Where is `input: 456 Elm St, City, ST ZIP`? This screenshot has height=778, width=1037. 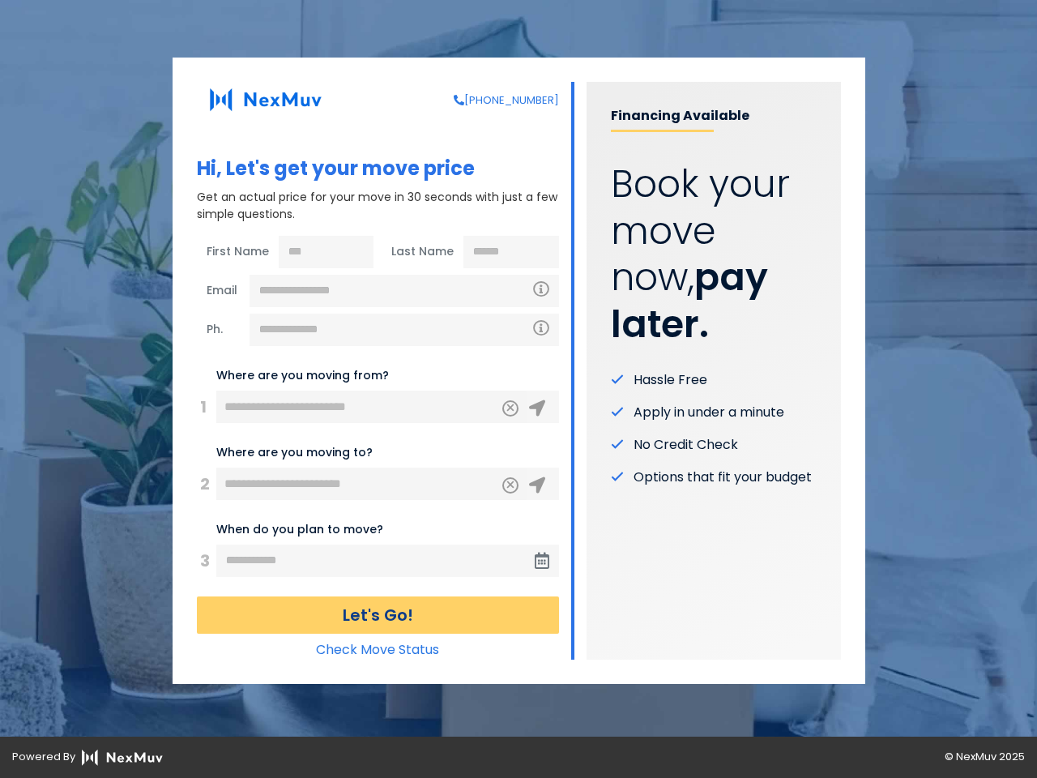 input: 456 Elm St, City, ST ZIP is located at coordinates (371, 484).